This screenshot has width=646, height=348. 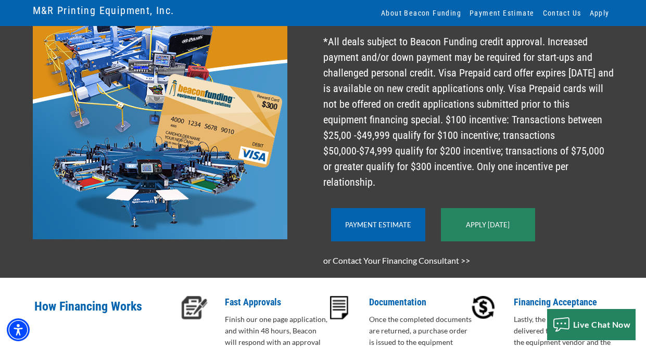 What do you see at coordinates (602, 324) in the screenshot?
I see `span: Live Chat Now` at bounding box center [602, 324].